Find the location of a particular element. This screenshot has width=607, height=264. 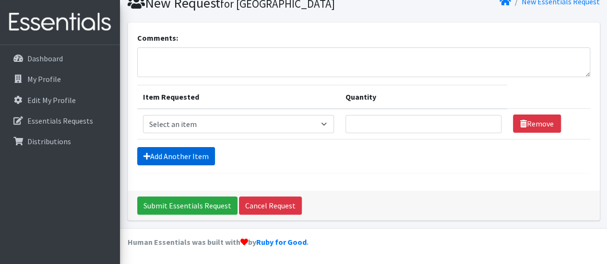

img: HumanEssentials is located at coordinates (60, 22).